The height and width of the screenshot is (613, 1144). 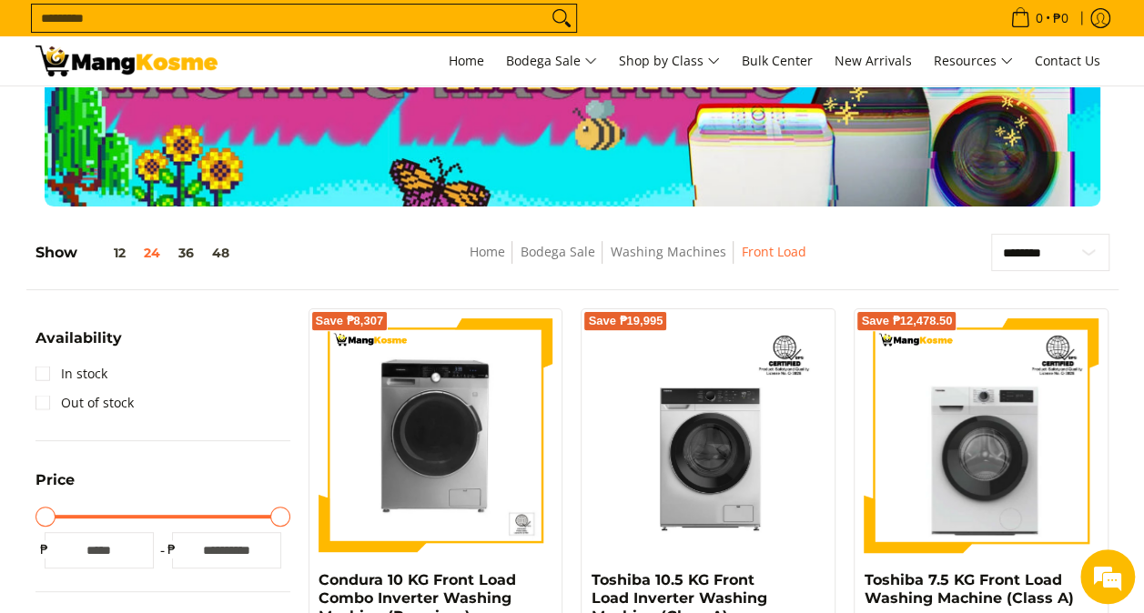 What do you see at coordinates (669, 61) in the screenshot?
I see `a: Shop by Class` at bounding box center [669, 61].